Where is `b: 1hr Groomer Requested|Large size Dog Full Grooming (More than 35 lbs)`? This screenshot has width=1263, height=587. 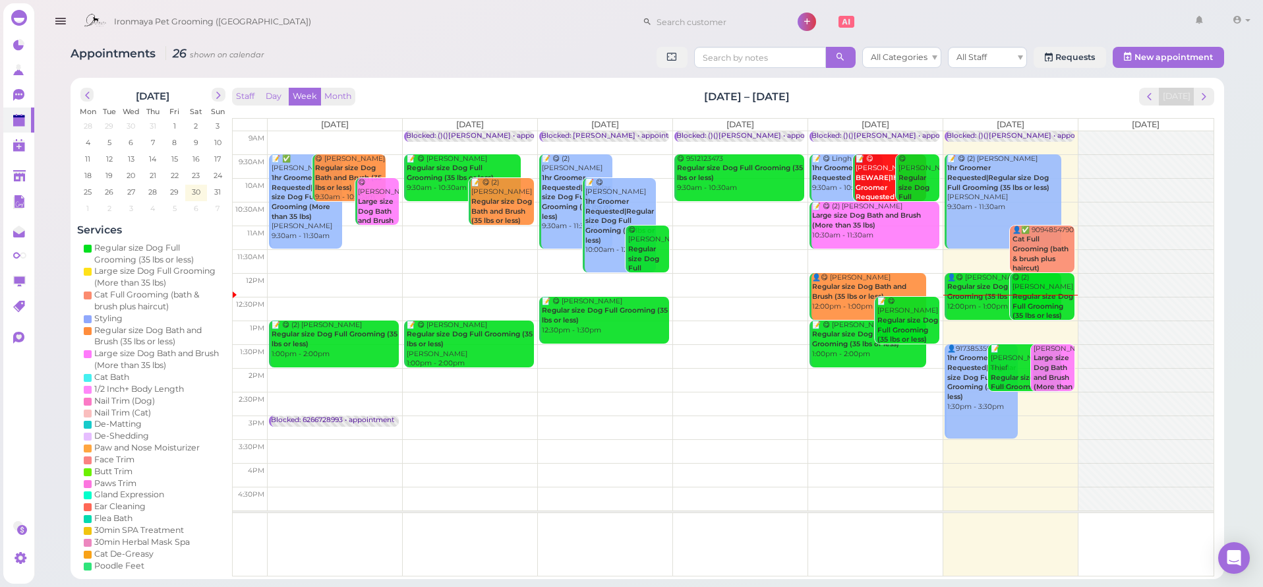 b: 1hr Groomer Requested|Large size Dog Full Grooming (More than 35 lbs) is located at coordinates (302, 197).